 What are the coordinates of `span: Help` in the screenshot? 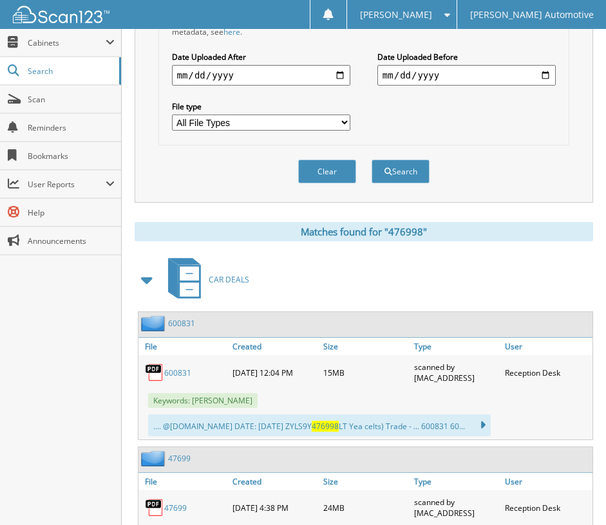 It's located at (71, 212).